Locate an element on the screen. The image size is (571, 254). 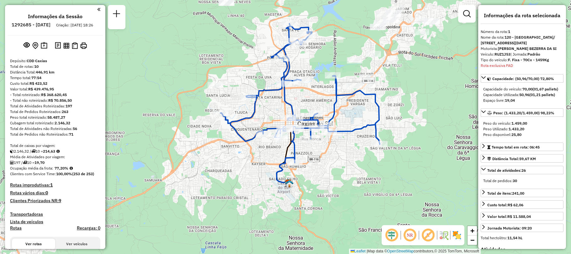
div: Peso disponível: is located at coordinates (522, 135).